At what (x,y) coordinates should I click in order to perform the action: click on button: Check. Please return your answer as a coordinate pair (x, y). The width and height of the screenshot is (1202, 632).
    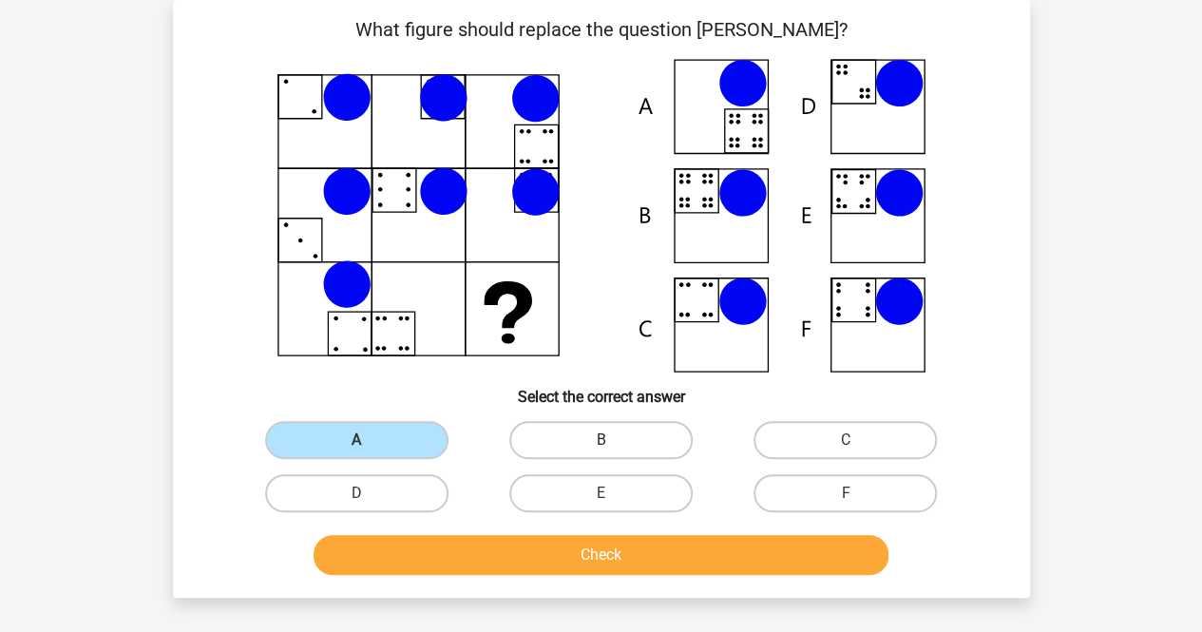
    Looking at the image, I should click on (601, 555).